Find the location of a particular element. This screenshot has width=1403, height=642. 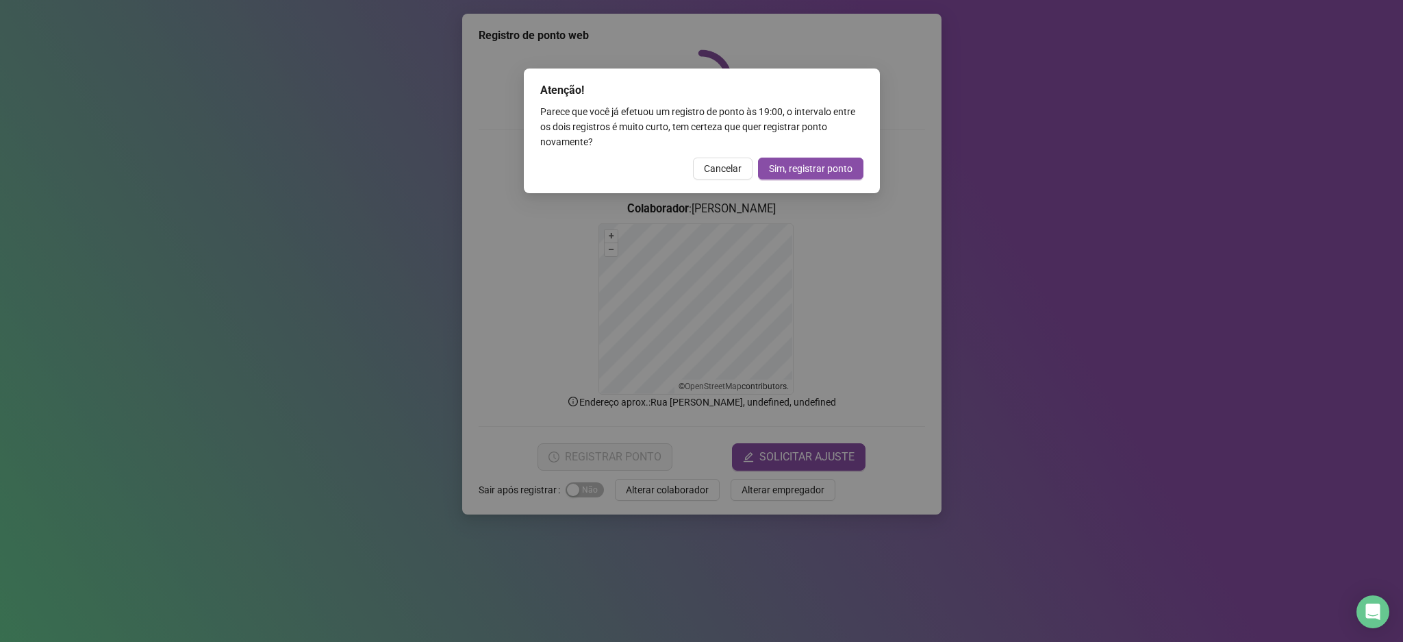

span: Cancelar is located at coordinates (722, 168).